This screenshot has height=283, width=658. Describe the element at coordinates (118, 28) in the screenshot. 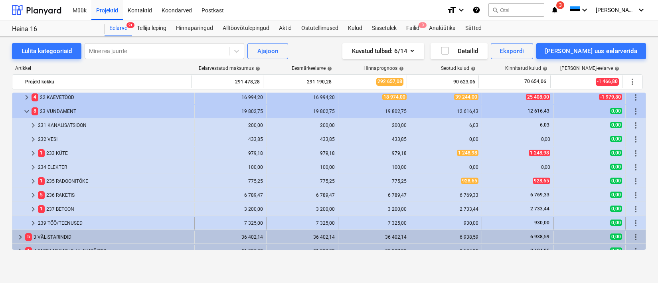

I see `div: Eelarve` at that location.